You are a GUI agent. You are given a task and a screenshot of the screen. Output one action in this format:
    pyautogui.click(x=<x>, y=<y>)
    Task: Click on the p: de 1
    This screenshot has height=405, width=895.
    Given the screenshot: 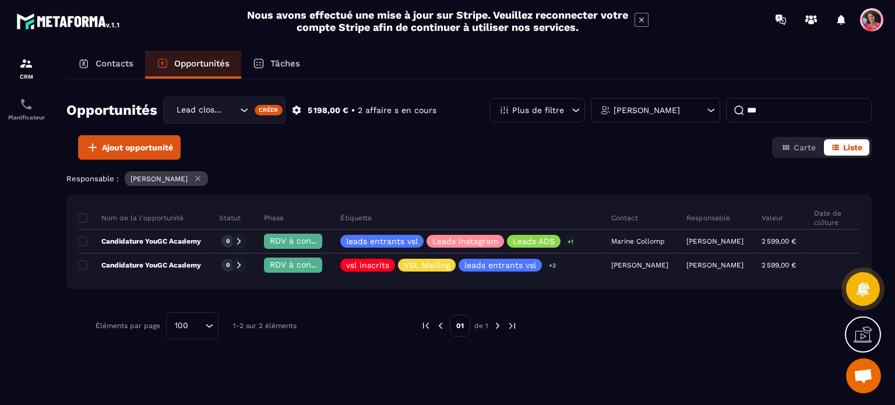 What is the action you would take?
    pyautogui.click(x=481, y=326)
    